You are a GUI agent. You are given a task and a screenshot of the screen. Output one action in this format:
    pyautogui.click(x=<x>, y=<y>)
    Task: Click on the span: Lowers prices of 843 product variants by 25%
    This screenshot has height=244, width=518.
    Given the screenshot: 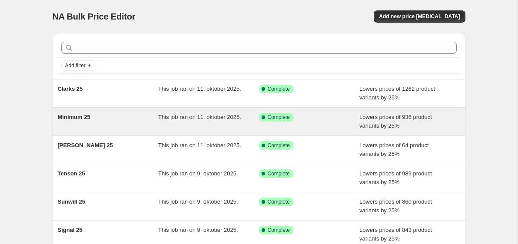 What is the action you would take?
    pyautogui.click(x=395, y=234)
    